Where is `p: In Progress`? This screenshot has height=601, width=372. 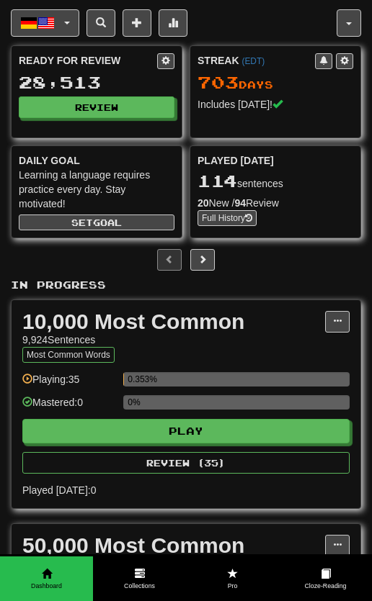
p: In Progress is located at coordinates (186, 285).